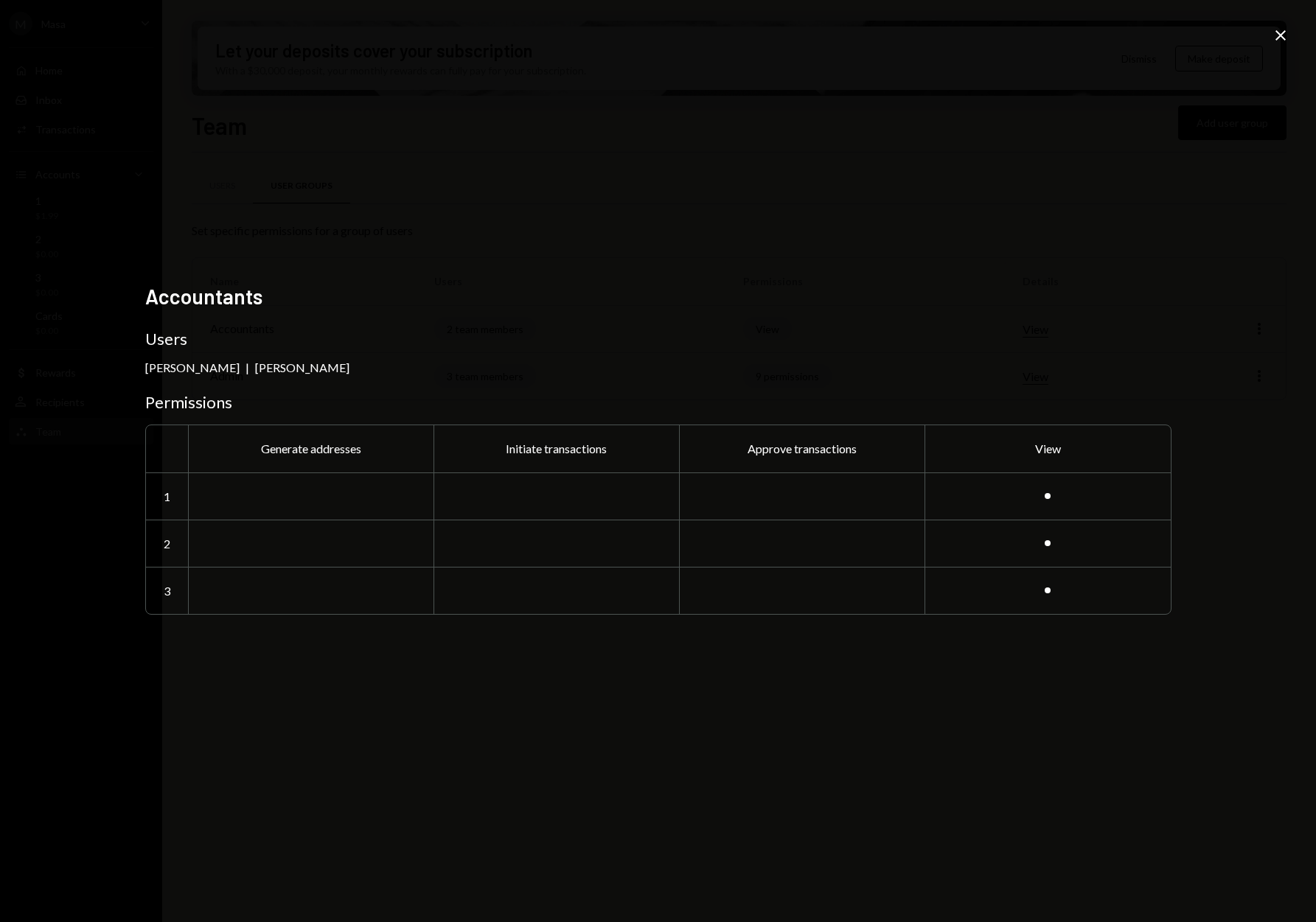 Image resolution: width=1316 pixels, height=922 pixels. I want to click on div: 3, so click(167, 591).